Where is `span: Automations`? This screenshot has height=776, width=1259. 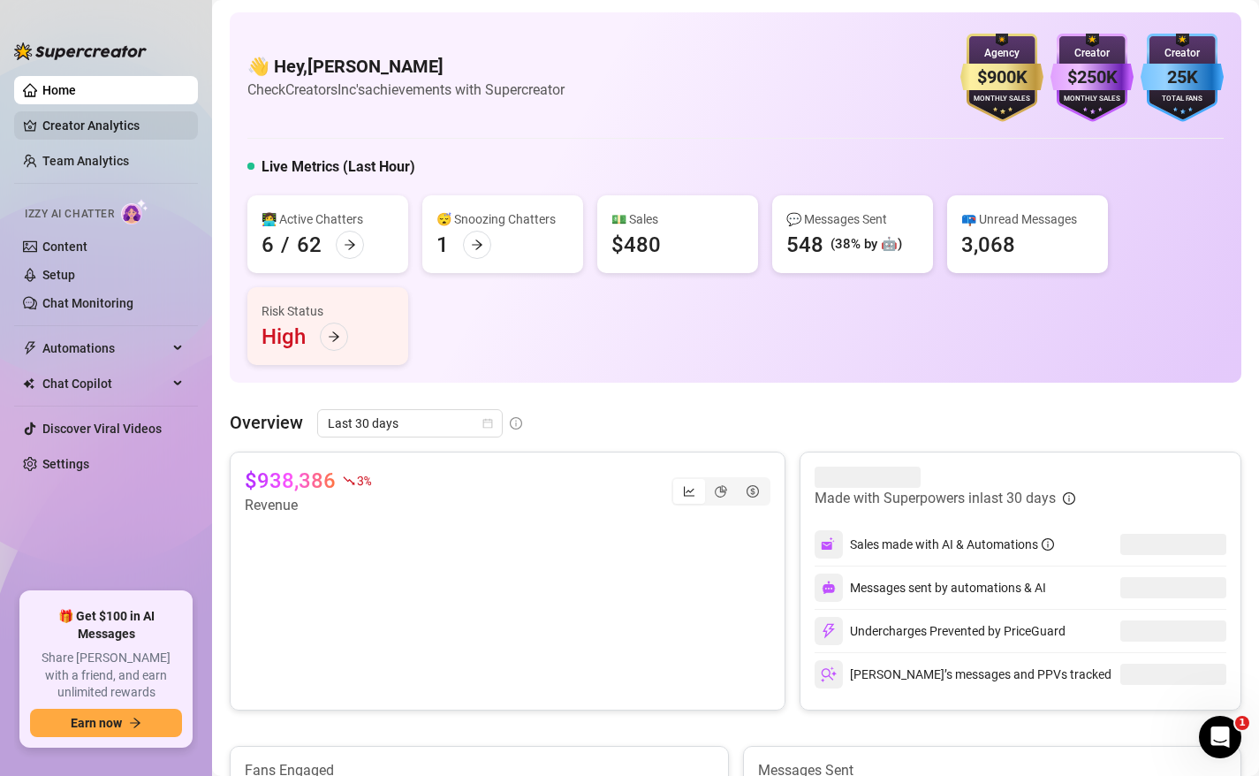
span: Automations is located at coordinates (105, 348).